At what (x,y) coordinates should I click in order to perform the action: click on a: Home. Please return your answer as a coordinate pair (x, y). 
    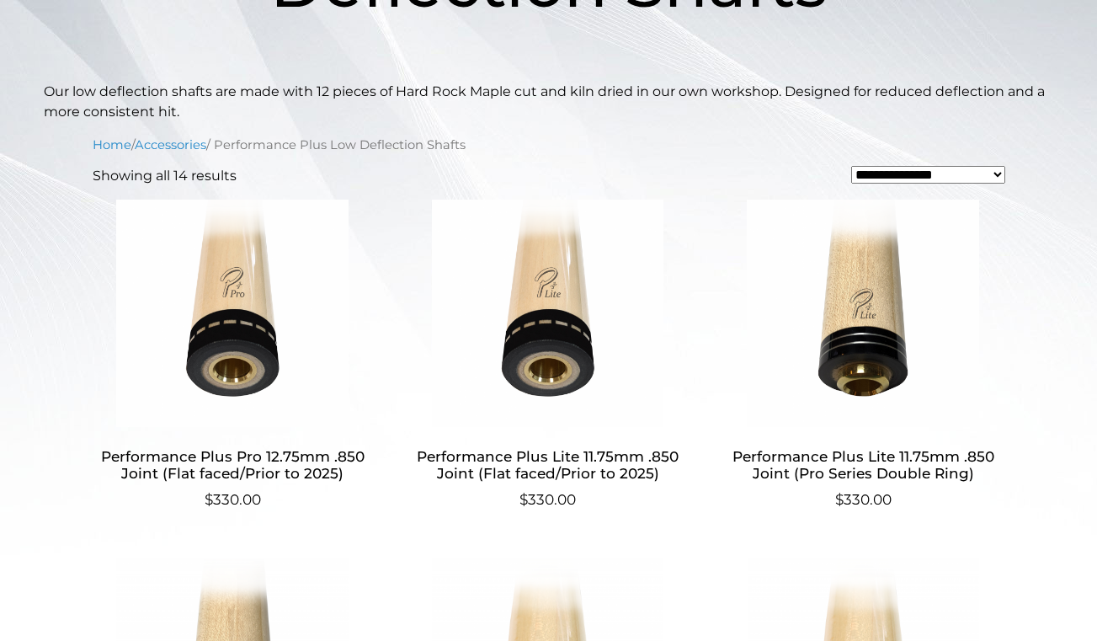
    Looking at the image, I should click on (112, 145).